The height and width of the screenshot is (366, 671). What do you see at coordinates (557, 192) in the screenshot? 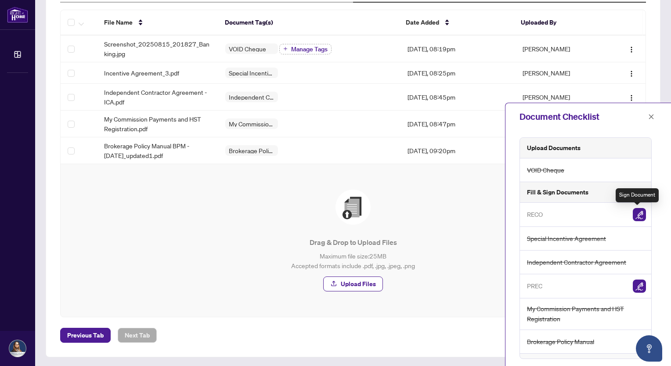
I see `h5: Fill & Sign Documents` at bounding box center [557, 192].